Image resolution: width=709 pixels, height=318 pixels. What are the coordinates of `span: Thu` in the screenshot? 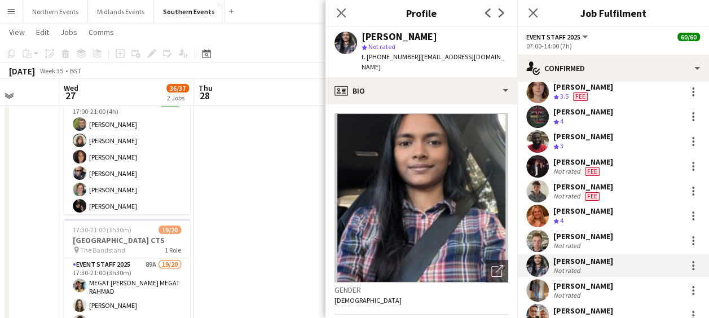 It's located at (205, 88).